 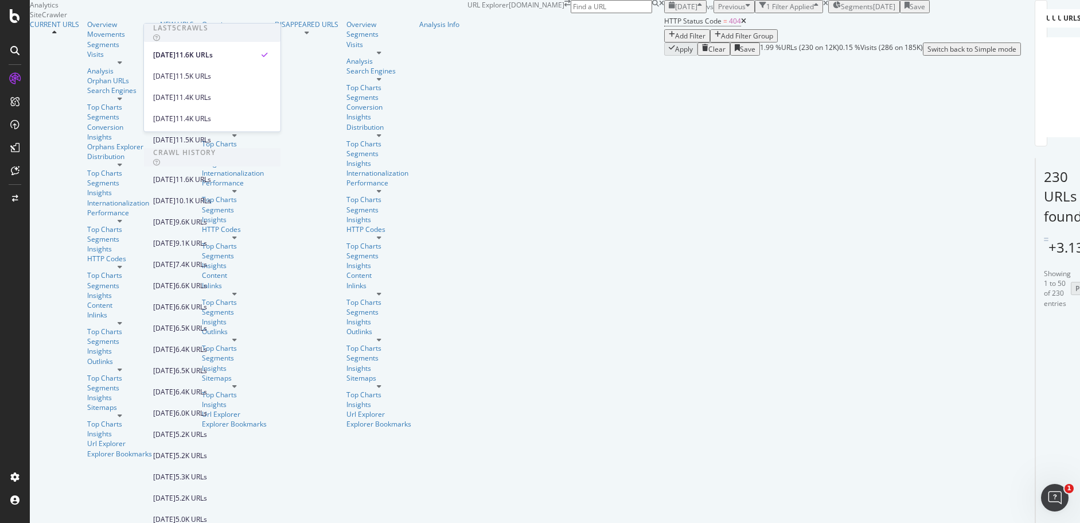 I want to click on div: HTTP Codes, so click(x=379, y=229).